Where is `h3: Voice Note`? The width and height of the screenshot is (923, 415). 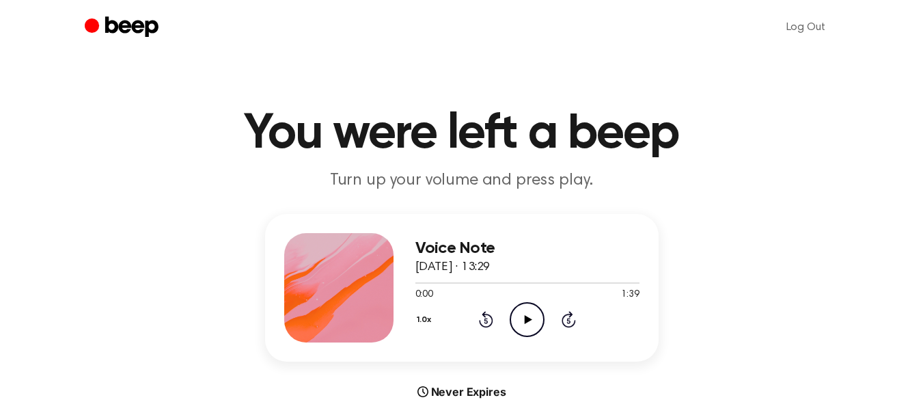
h3: Voice Note is located at coordinates (527, 248).